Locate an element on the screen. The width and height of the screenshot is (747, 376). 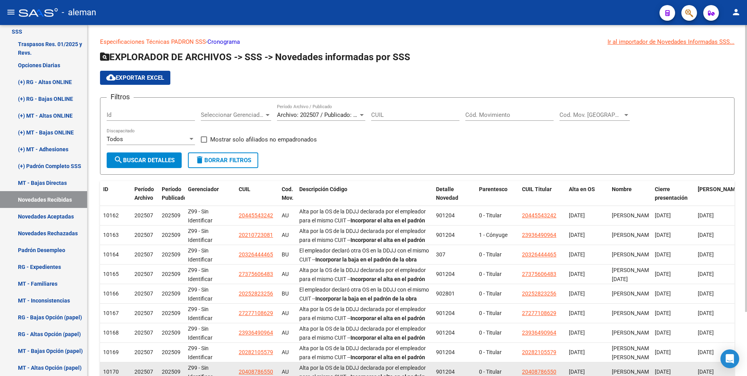
span: Detalle Novedad is located at coordinates (447, 193).